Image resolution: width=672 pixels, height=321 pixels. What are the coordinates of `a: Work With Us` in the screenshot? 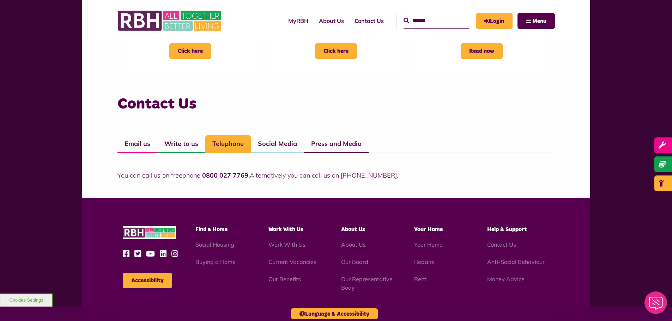 It's located at (287, 245).